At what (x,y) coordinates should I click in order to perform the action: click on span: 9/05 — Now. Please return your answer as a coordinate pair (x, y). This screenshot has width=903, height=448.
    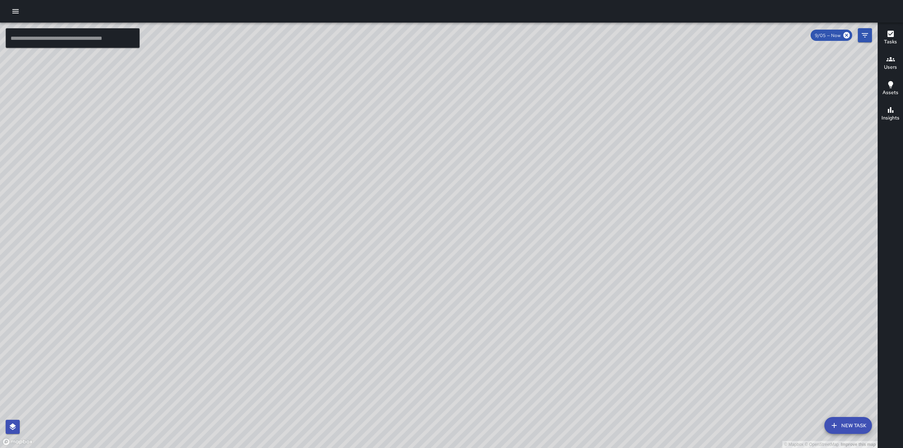
    Looking at the image, I should click on (828, 35).